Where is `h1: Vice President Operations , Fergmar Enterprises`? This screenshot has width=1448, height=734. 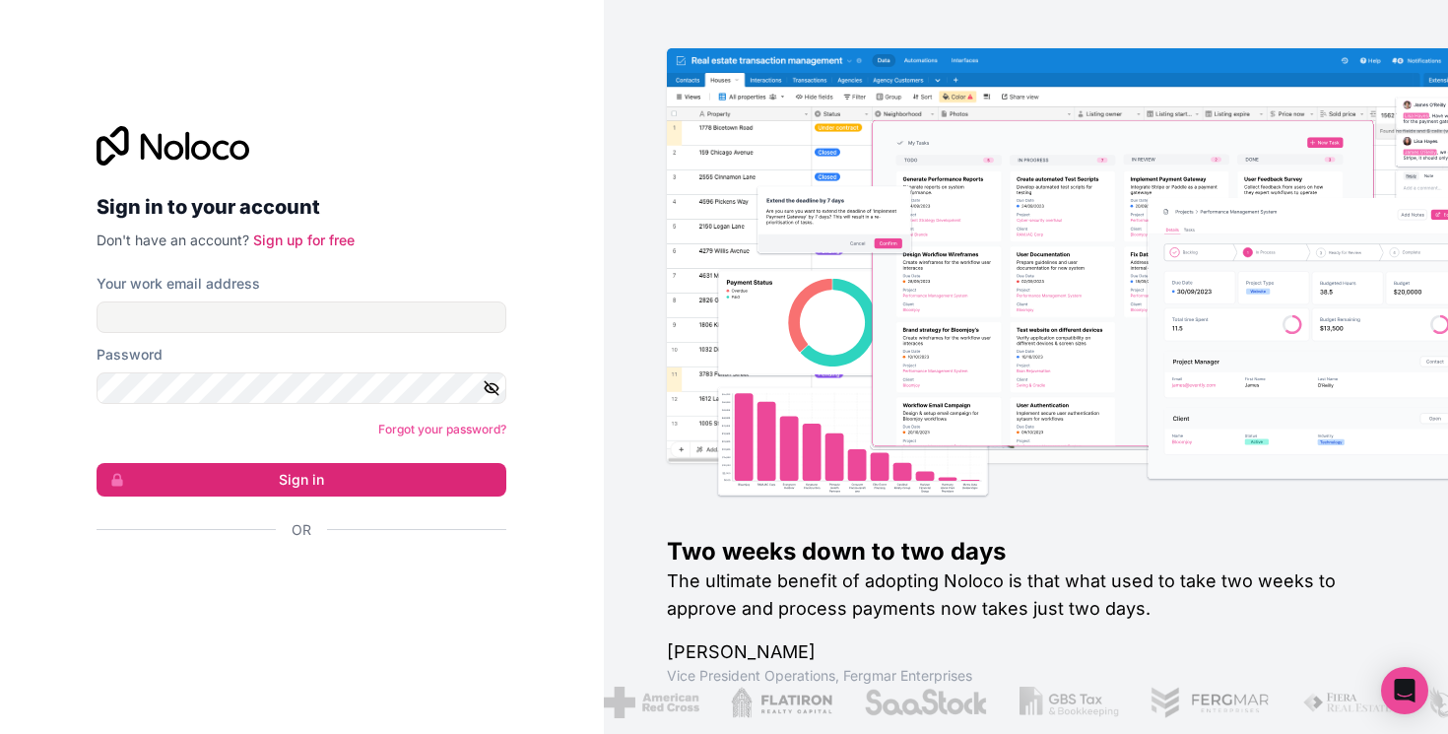 h1: Vice President Operations , Fergmar Enterprises is located at coordinates (1026, 676).